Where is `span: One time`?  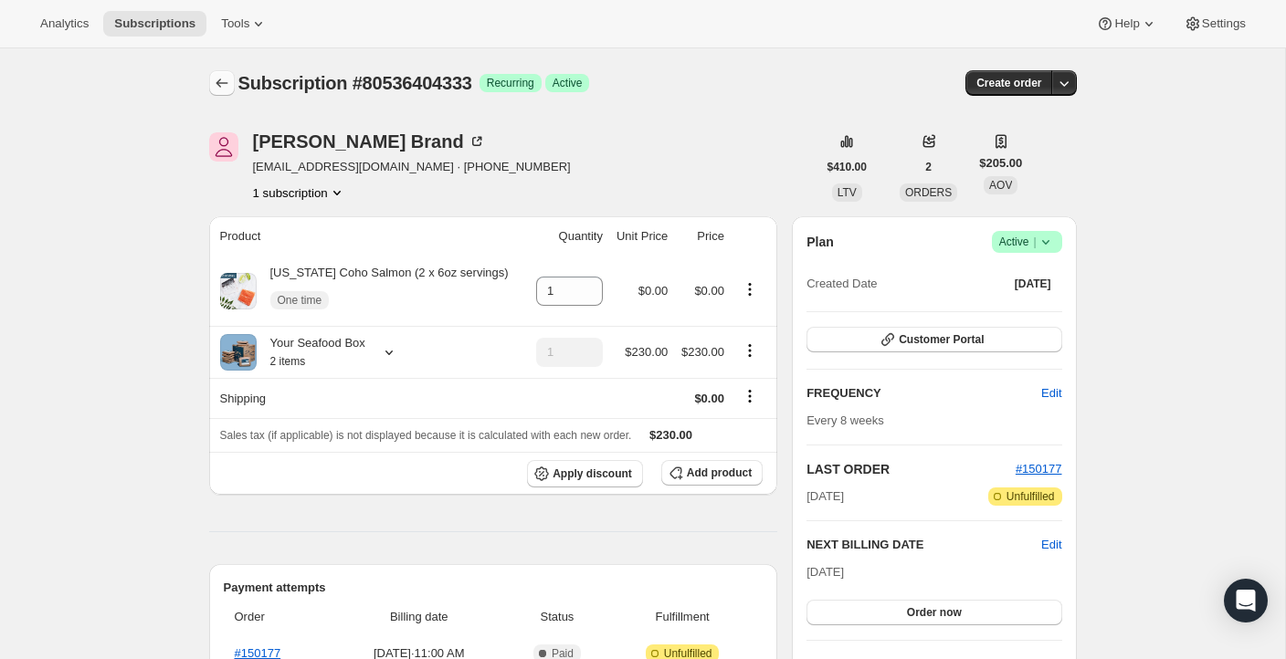
span: One time is located at coordinates (300, 300).